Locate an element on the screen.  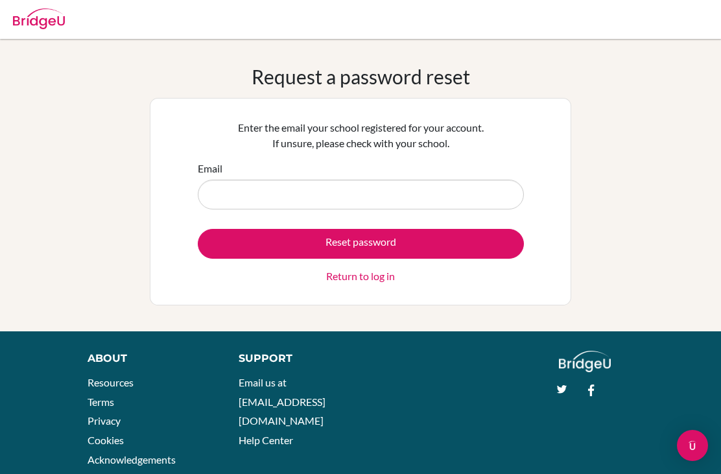
img: logo_white@2x-f4f0deed5e89b7ecb1c2cc34c3e3d731f90f0f143d5ea2071677605dd97b5244.png is located at coordinates (585, 361).